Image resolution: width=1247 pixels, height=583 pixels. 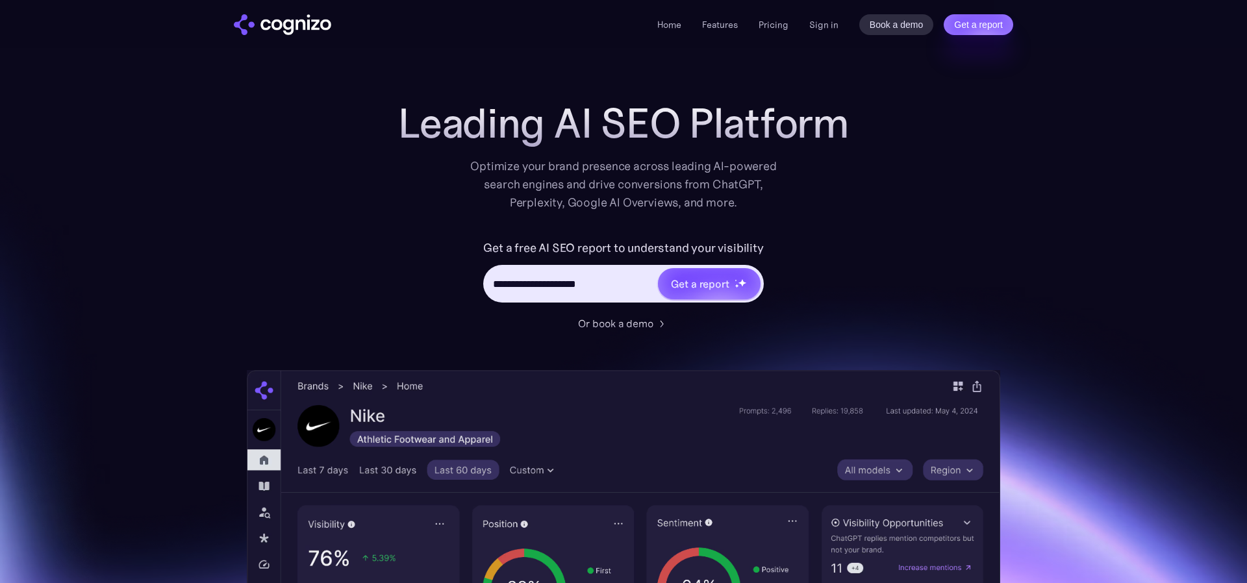 I want to click on a: Get a report, so click(x=978, y=25).